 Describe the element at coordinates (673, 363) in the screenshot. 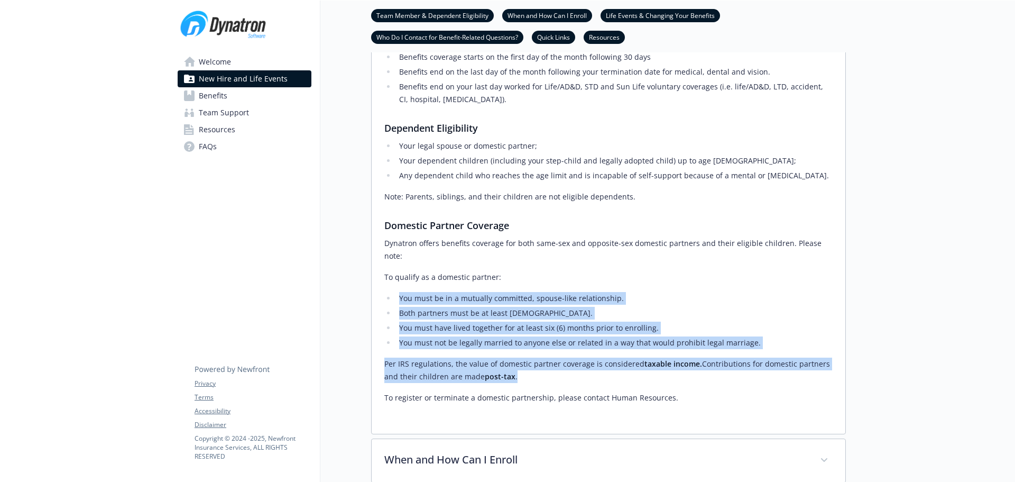

I see `strong: taxable income.` at that location.